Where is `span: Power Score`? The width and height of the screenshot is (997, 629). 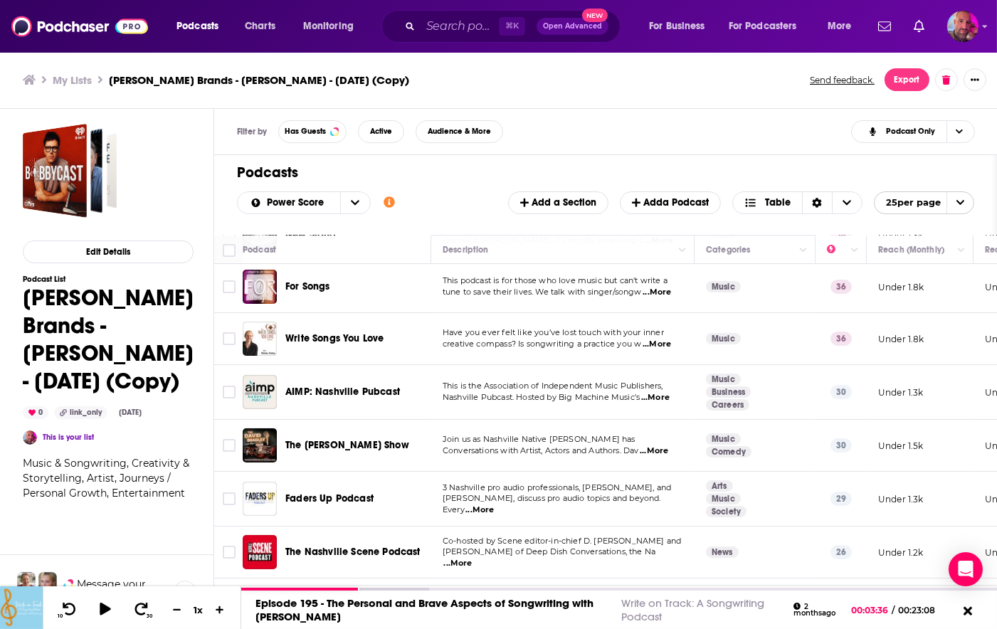 span: Power Score is located at coordinates (297, 203).